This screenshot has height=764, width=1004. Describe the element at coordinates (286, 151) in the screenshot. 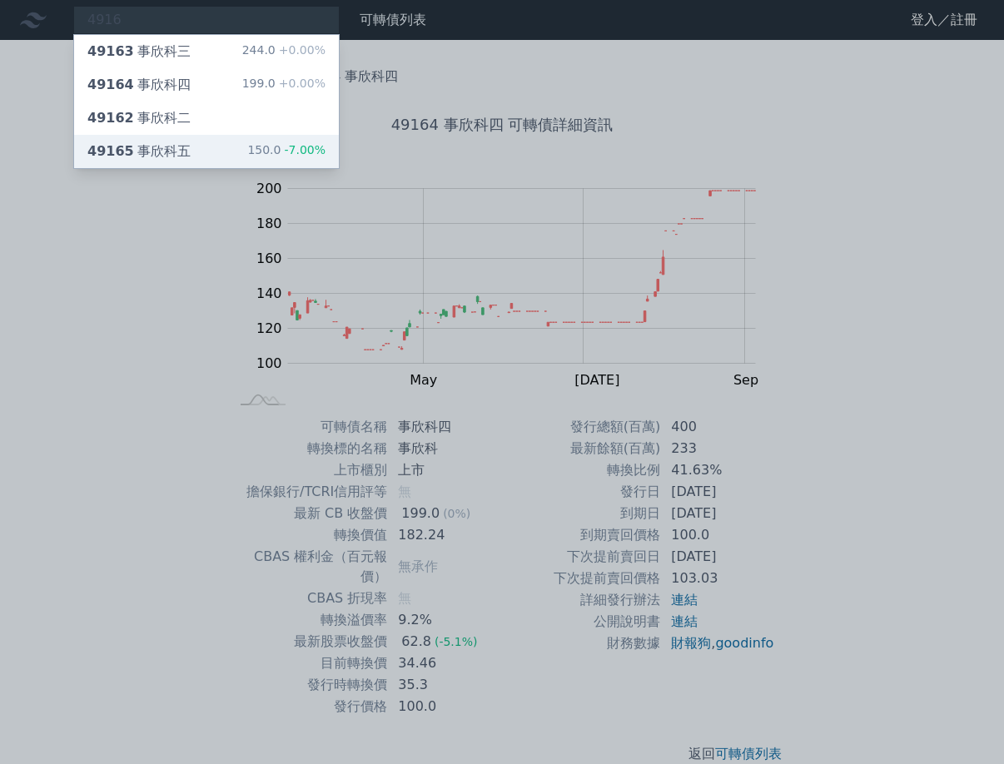

I see `div: 150.0` at that location.